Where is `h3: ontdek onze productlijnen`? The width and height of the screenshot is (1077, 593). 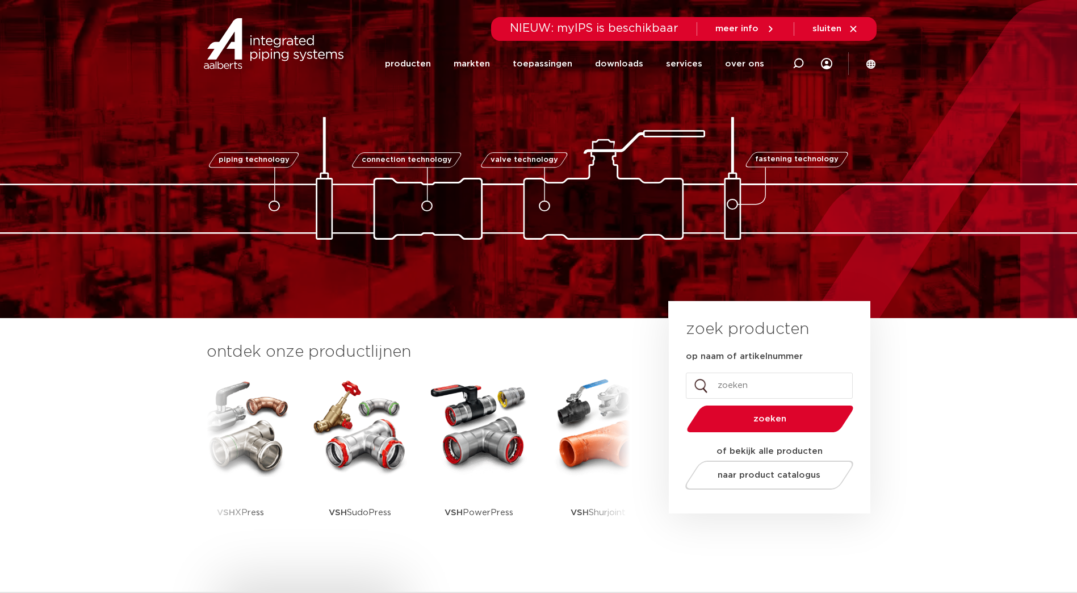
h3: ontdek onze productlijnen is located at coordinates (418, 352).